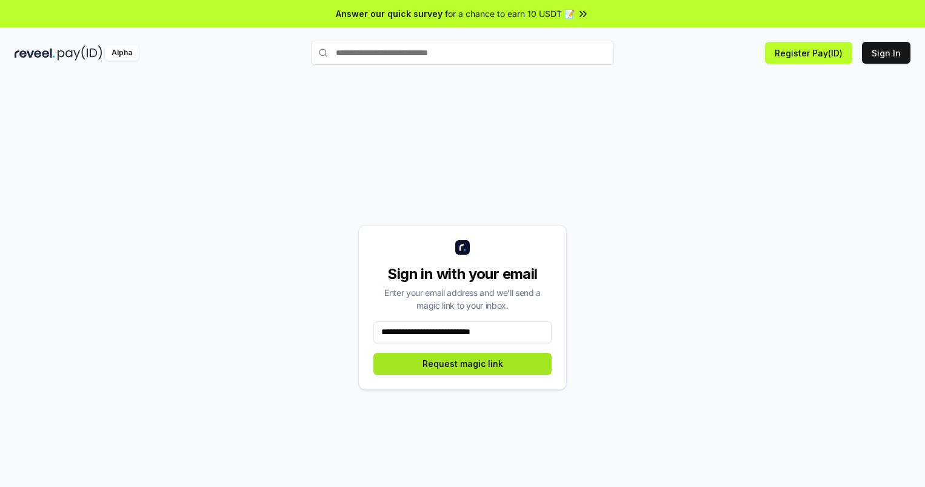 Image resolution: width=925 pixels, height=487 pixels. What do you see at coordinates (886, 53) in the screenshot?
I see `button: Sign In` at bounding box center [886, 53].